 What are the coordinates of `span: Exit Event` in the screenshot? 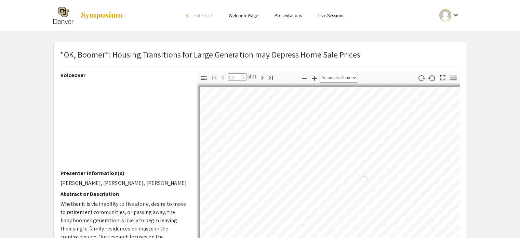 It's located at (203, 15).